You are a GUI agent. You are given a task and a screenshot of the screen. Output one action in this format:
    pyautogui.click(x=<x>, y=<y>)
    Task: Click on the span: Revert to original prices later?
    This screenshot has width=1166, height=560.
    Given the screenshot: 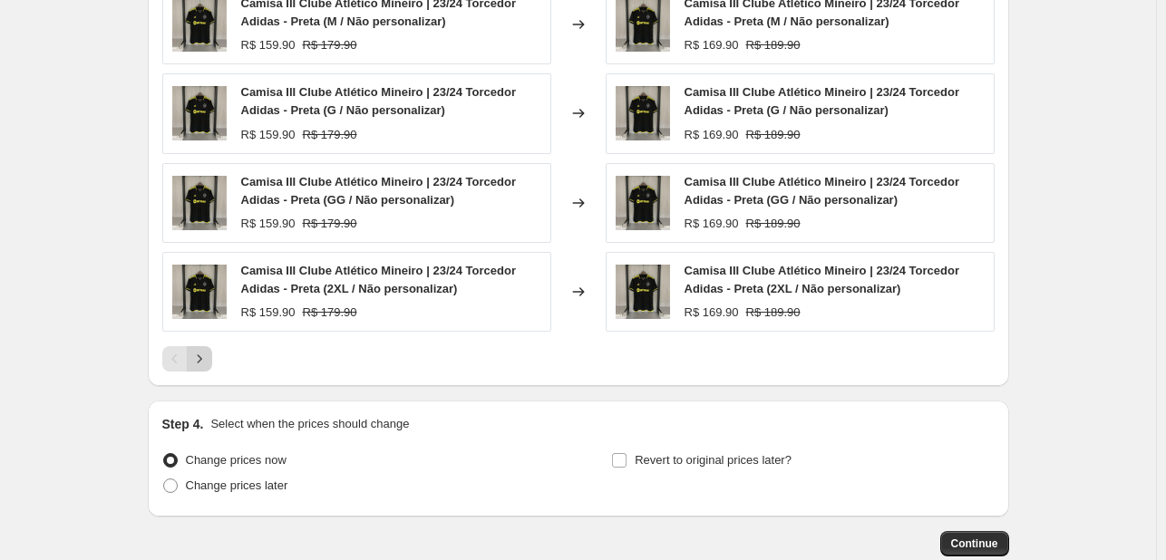 What is the action you would take?
    pyautogui.click(x=713, y=460)
    